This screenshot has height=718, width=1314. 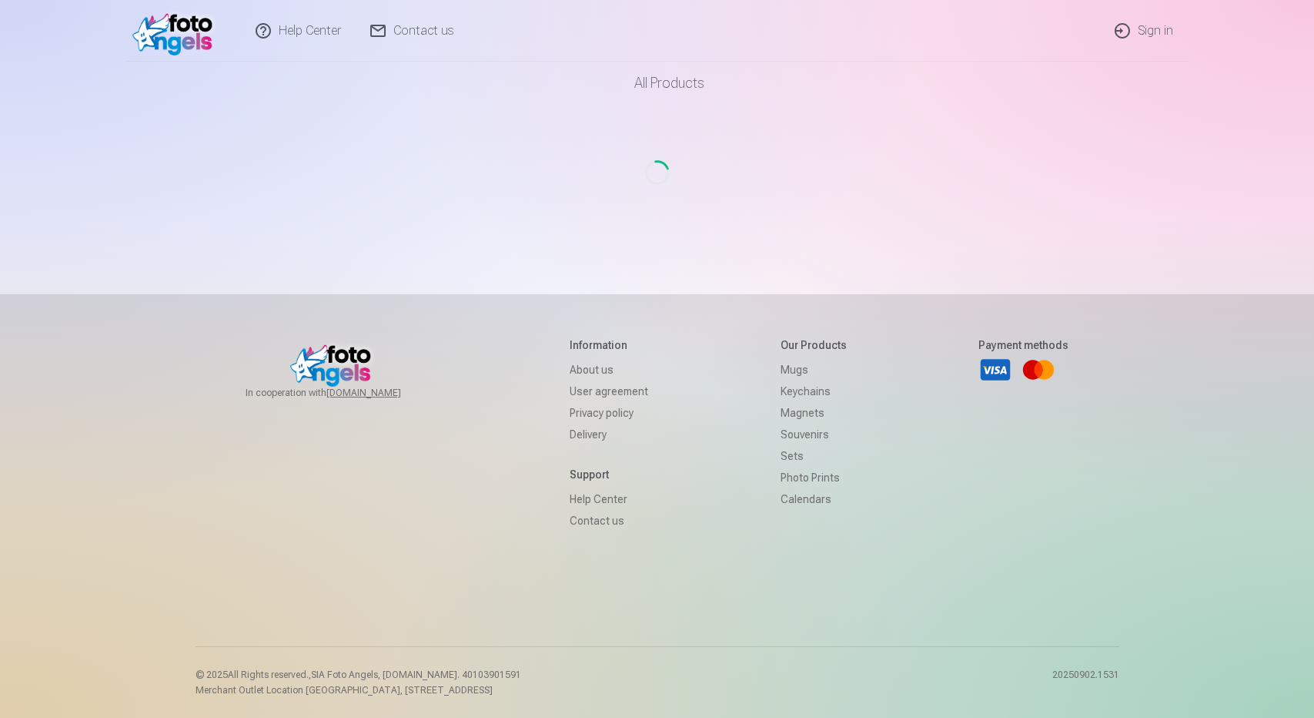 I want to click on h5: Payment methods, so click(x=1023, y=345).